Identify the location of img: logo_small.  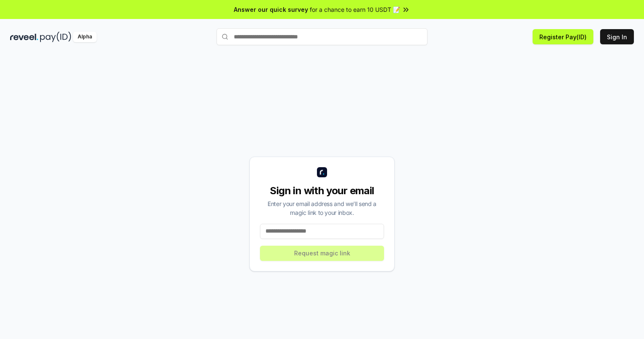
(322, 172).